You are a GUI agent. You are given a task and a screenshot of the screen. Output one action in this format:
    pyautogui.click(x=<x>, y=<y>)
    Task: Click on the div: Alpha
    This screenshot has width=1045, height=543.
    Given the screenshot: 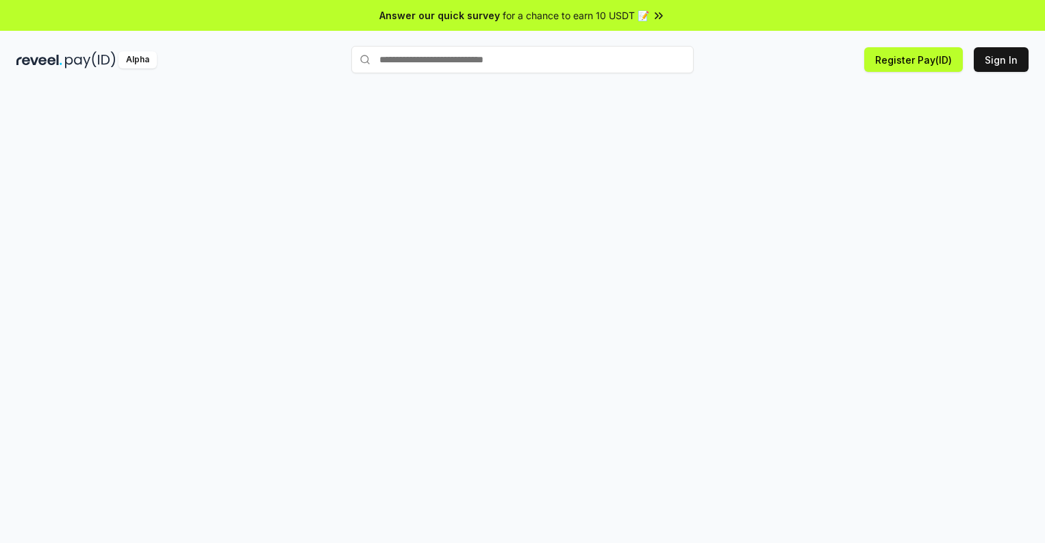 What is the action you would take?
    pyautogui.click(x=138, y=60)
    